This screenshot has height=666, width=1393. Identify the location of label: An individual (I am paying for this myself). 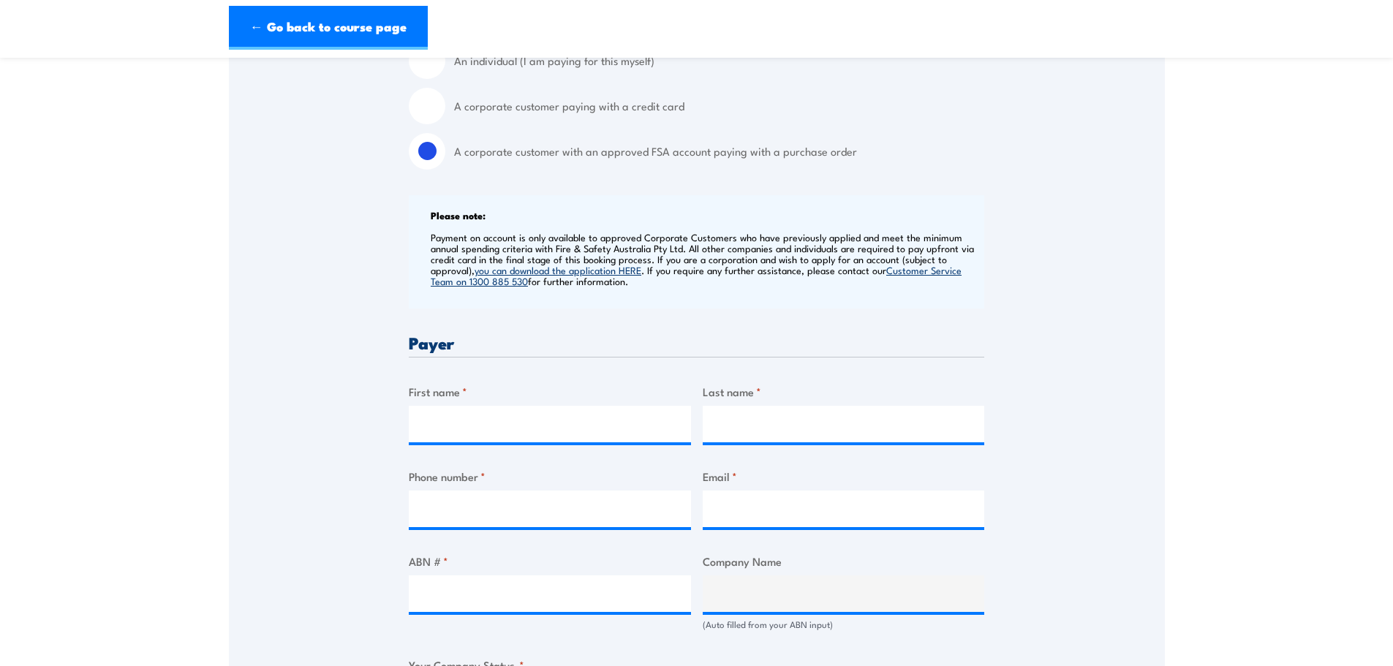
(719, 61).